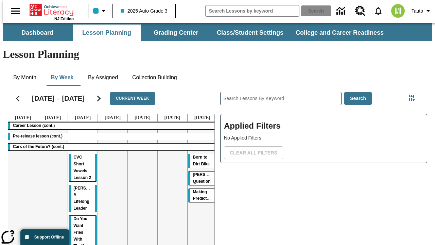 The image size is (435, 245). What do you see at coordinates (204, 195) in the screenshot?
I see `span: Making Predictions` at bounding box center [204, 195].